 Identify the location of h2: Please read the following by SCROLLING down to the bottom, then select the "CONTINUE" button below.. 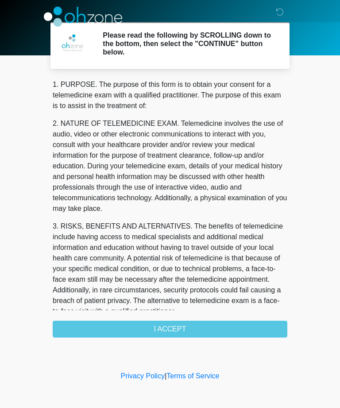
(188, 44).